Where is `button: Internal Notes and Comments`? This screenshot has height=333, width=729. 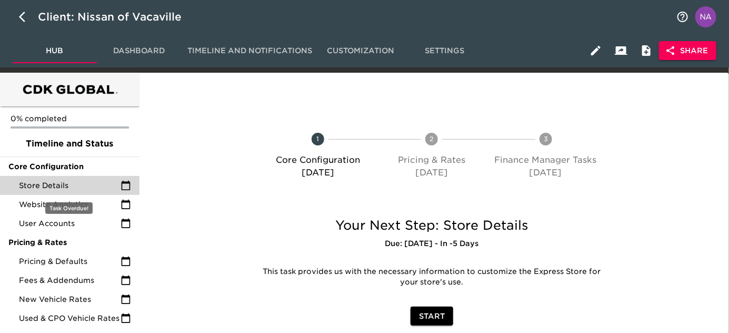
button: Internal Notes and Comments is located at coordinates (647, 51).